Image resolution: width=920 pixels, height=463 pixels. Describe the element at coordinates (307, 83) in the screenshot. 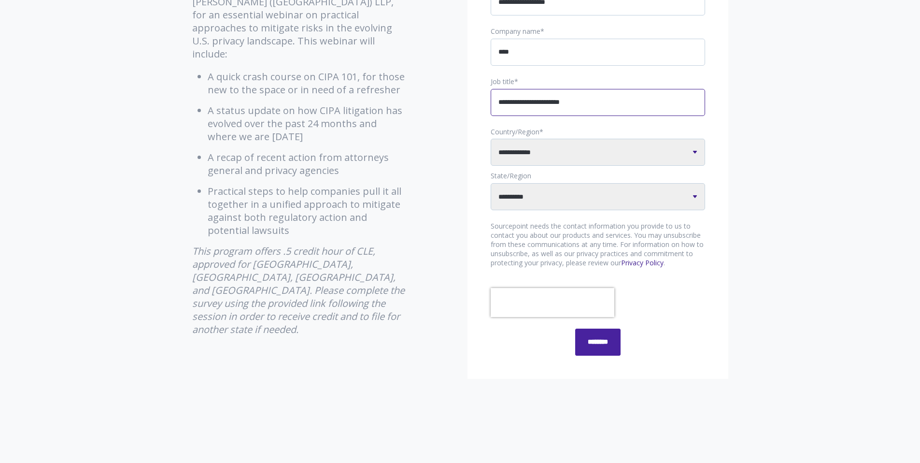

I see `li: A quick crash course on CIPA 101, for those new to the space or in need of a refresher` at that location.